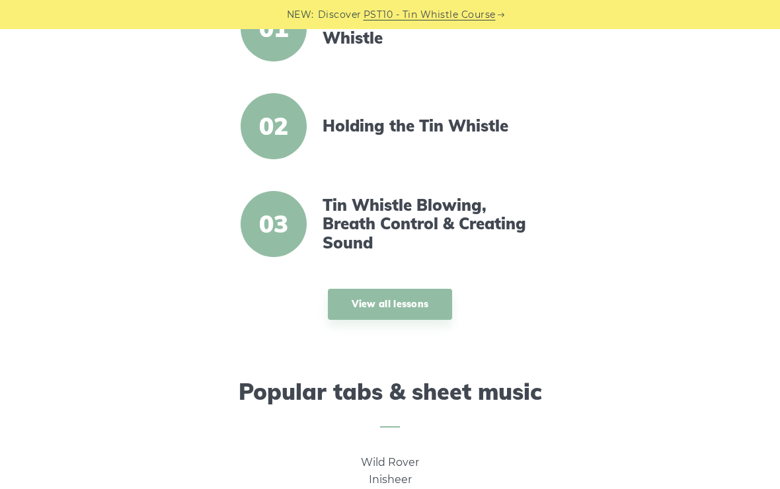 This screenshot has height=489, width=780. What do you see at coordinates (431, 224) in the screenshot?
I see `a: Tin Whistle Blowing, Breath Control & Creating Sound` at bounding box center [431, 224].